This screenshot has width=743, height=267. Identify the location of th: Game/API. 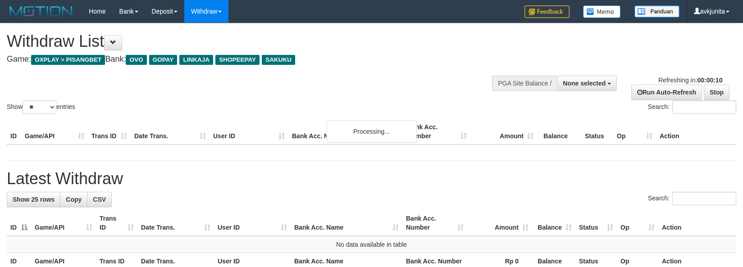
(54, 132).